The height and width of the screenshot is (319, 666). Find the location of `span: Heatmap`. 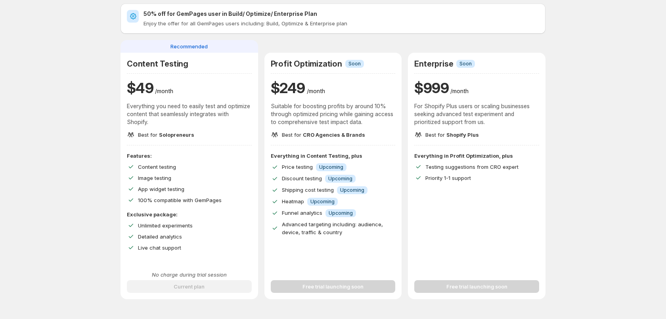

span: Heatmap is located at coordinates (293, 201).